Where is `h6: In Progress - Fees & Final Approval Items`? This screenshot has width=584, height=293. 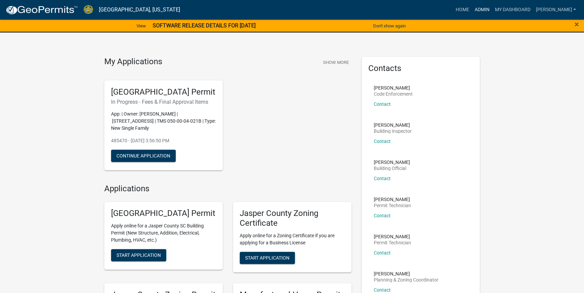
h6: In Progress - Fees & Final Approval Items is located at coordinates (164, 102).